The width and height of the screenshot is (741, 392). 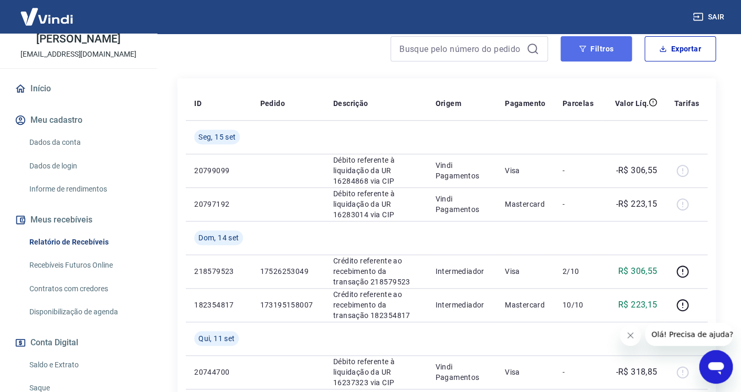 What do you see at coordinates (638, 271) in the screenshot?
I see `p: R$ 306,55` at bounding box center [638, 271].